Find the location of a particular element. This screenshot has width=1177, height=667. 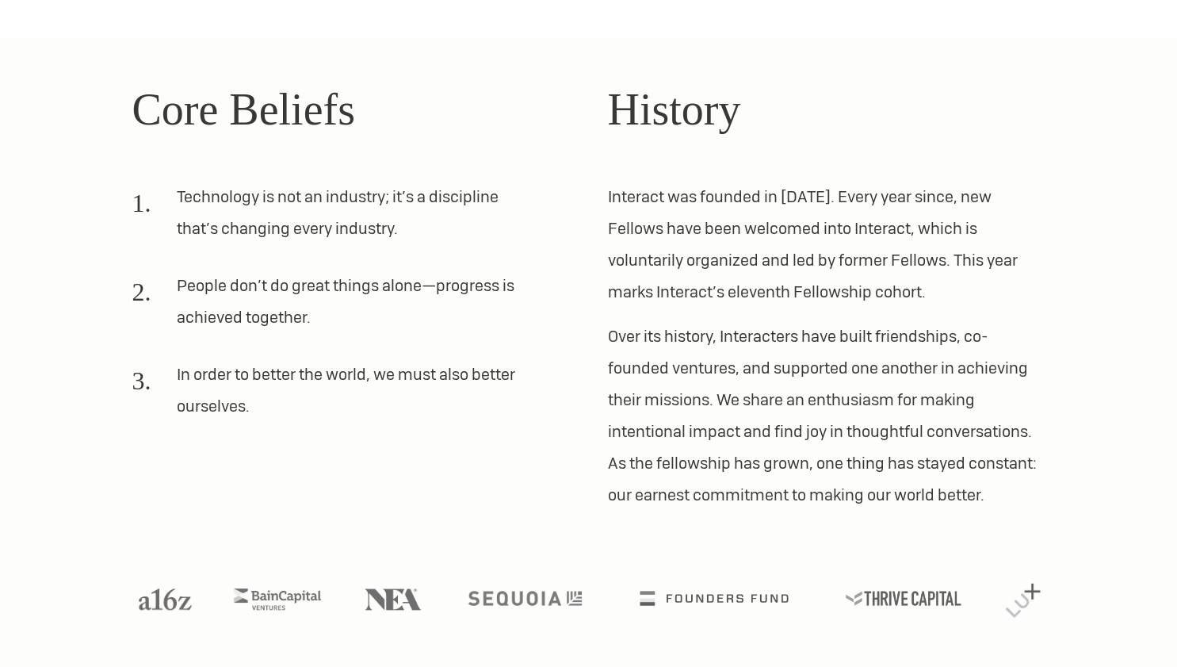

img: Thrive Capital logo is located at coordinates (904, 598).